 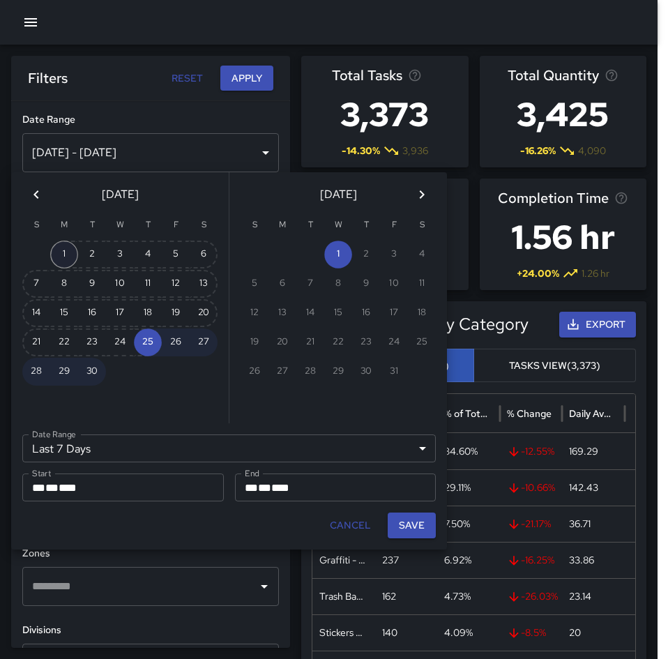 What do you see at coordinates (148, 342) in the screenshot?
I see `button: 25` at bounding box center [148, 342].